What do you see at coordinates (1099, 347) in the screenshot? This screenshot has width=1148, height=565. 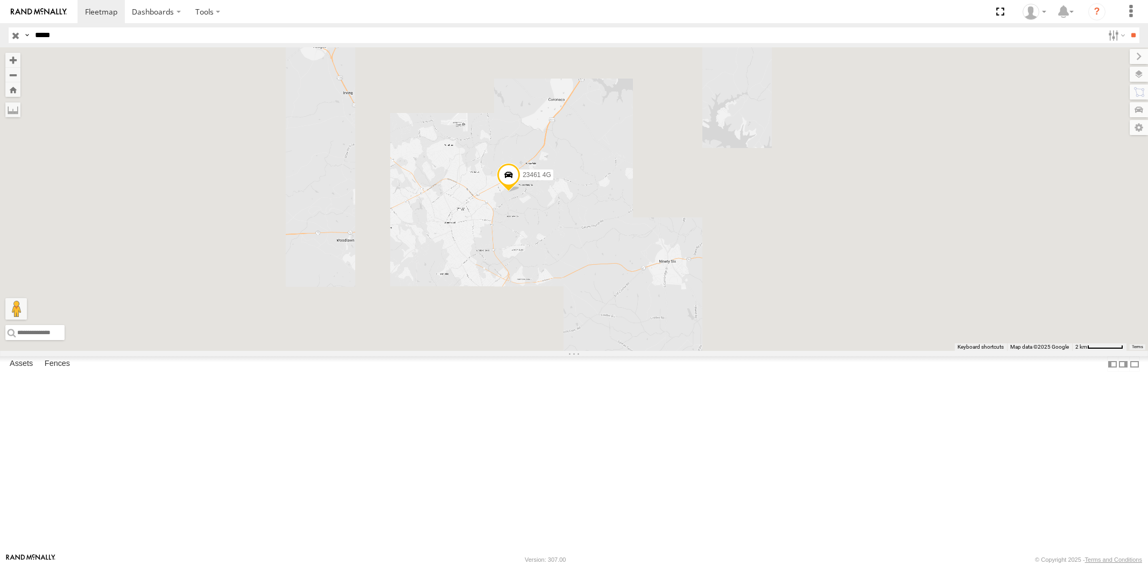 I see `button: Map Scale: 2 km per 63 pixels` at bounding box center [1099, 347].